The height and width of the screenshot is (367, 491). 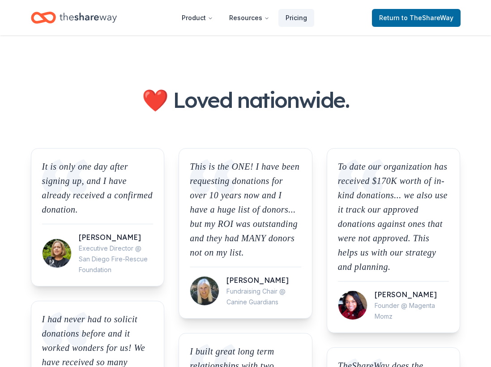 I want to click on div: Executive Director @ San Diego Fire-Rescue Foundation, so click(x=116, y=259).